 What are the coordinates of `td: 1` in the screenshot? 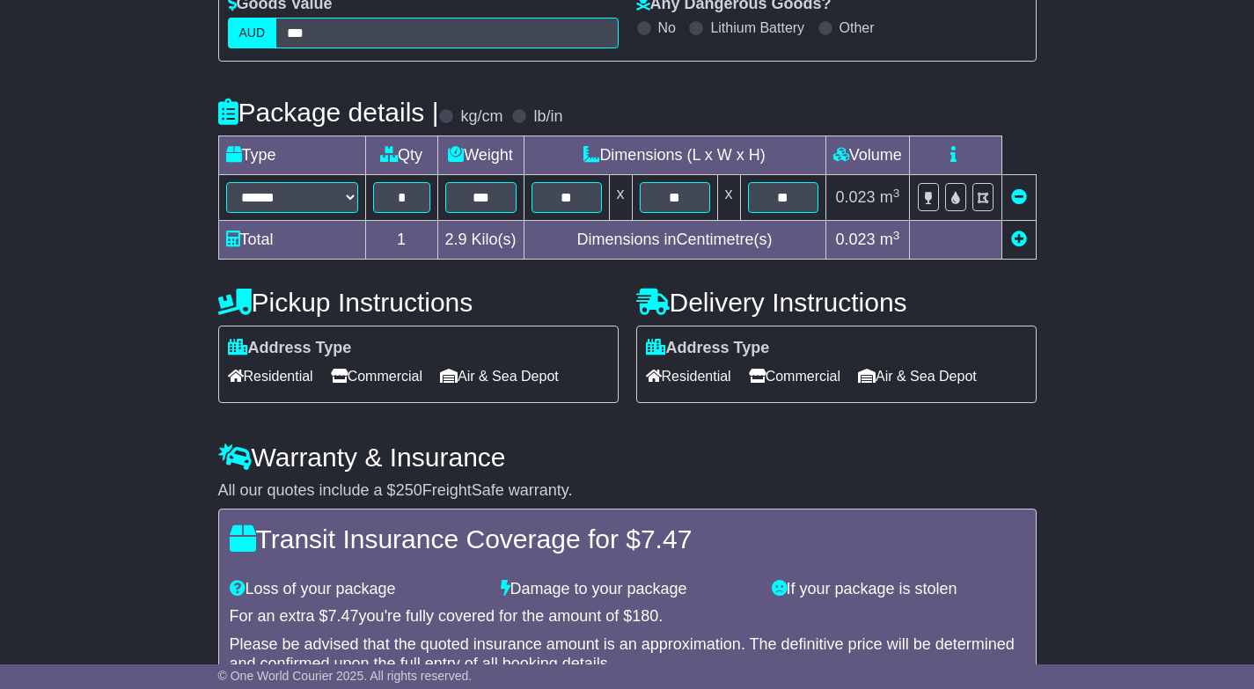 It's located at (401, 240).